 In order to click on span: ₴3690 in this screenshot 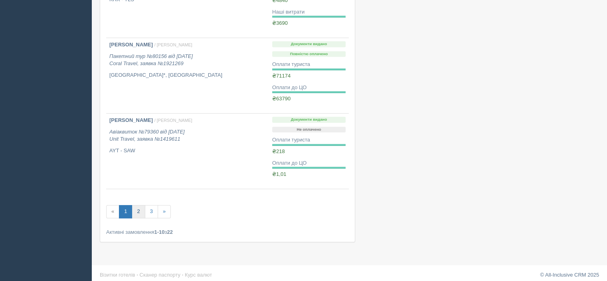, I will do `click(280, 23)`.